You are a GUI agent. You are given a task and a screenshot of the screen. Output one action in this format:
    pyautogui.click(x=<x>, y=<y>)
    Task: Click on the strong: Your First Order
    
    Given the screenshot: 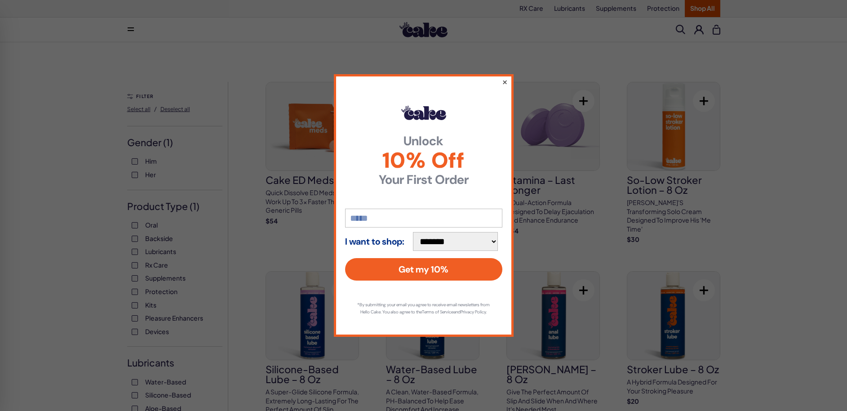 What is the action you would take?
    pyautogui.click(x=424, y=180)
    